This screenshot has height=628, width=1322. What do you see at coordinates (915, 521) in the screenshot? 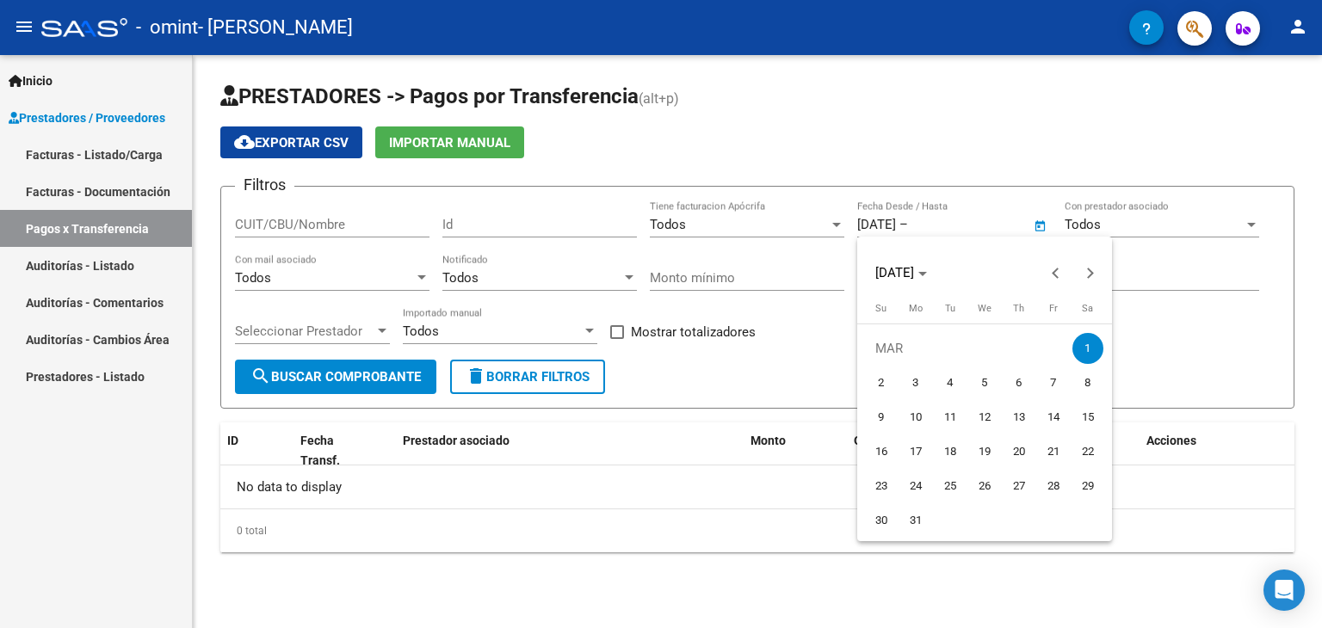
I see `button: March 31, 2025` at bounding box center [915, 521].